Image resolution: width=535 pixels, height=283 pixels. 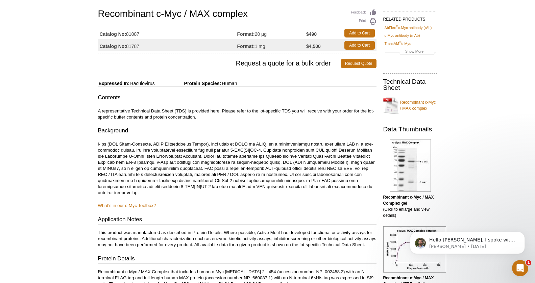 What do you see at coordinates (73, 29) in the screenshot?
I see `p: Message from Marc, sent 1w ago` at bounding box center [73, 29].